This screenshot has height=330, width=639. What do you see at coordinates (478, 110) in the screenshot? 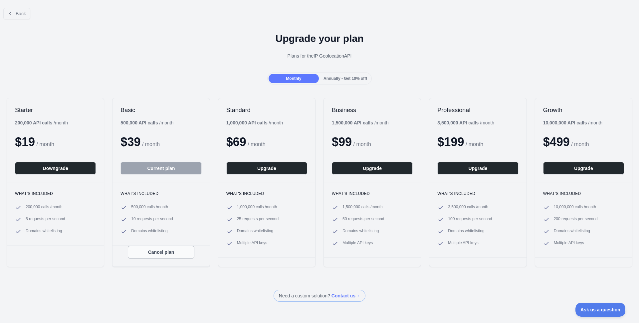
I see `h2: Professional` at bounding box center [478, 110].